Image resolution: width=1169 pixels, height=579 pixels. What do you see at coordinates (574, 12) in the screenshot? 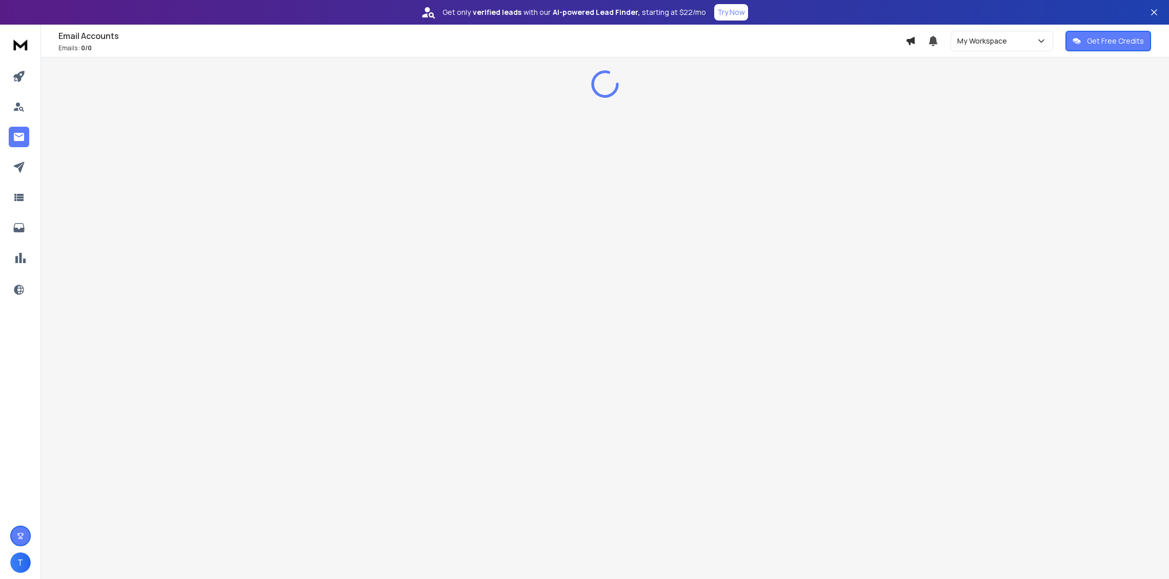
I see `p: Get only with our starting at $22/mo` at bounding box center [574, 12].